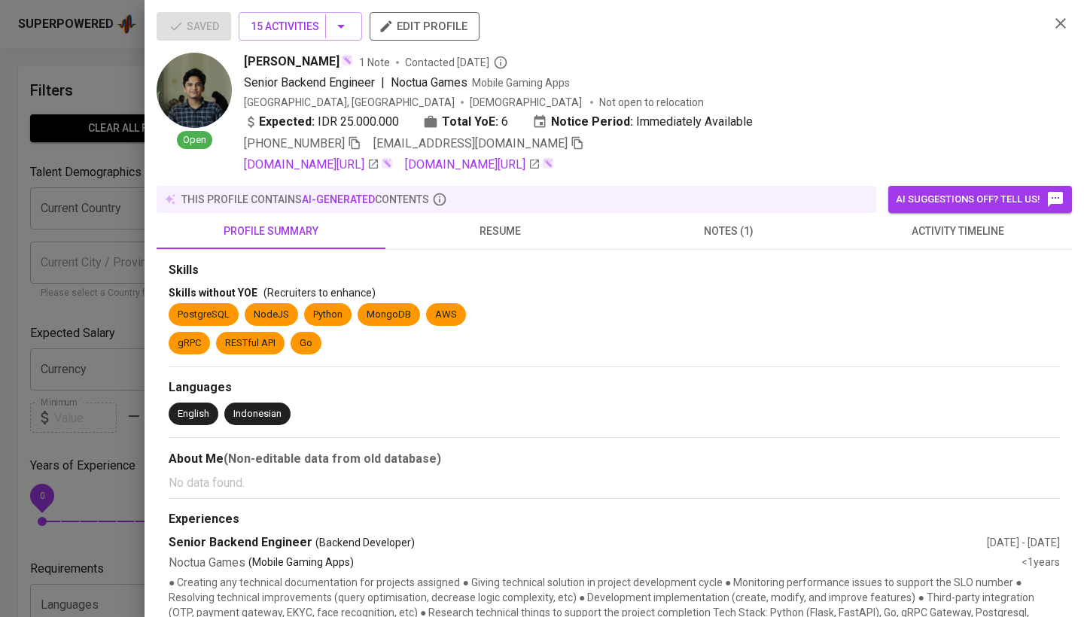  What do you see at coordinates (250, 343) in the screenshot?
I see `div: RESTful API` at bounding box center [250, 343].